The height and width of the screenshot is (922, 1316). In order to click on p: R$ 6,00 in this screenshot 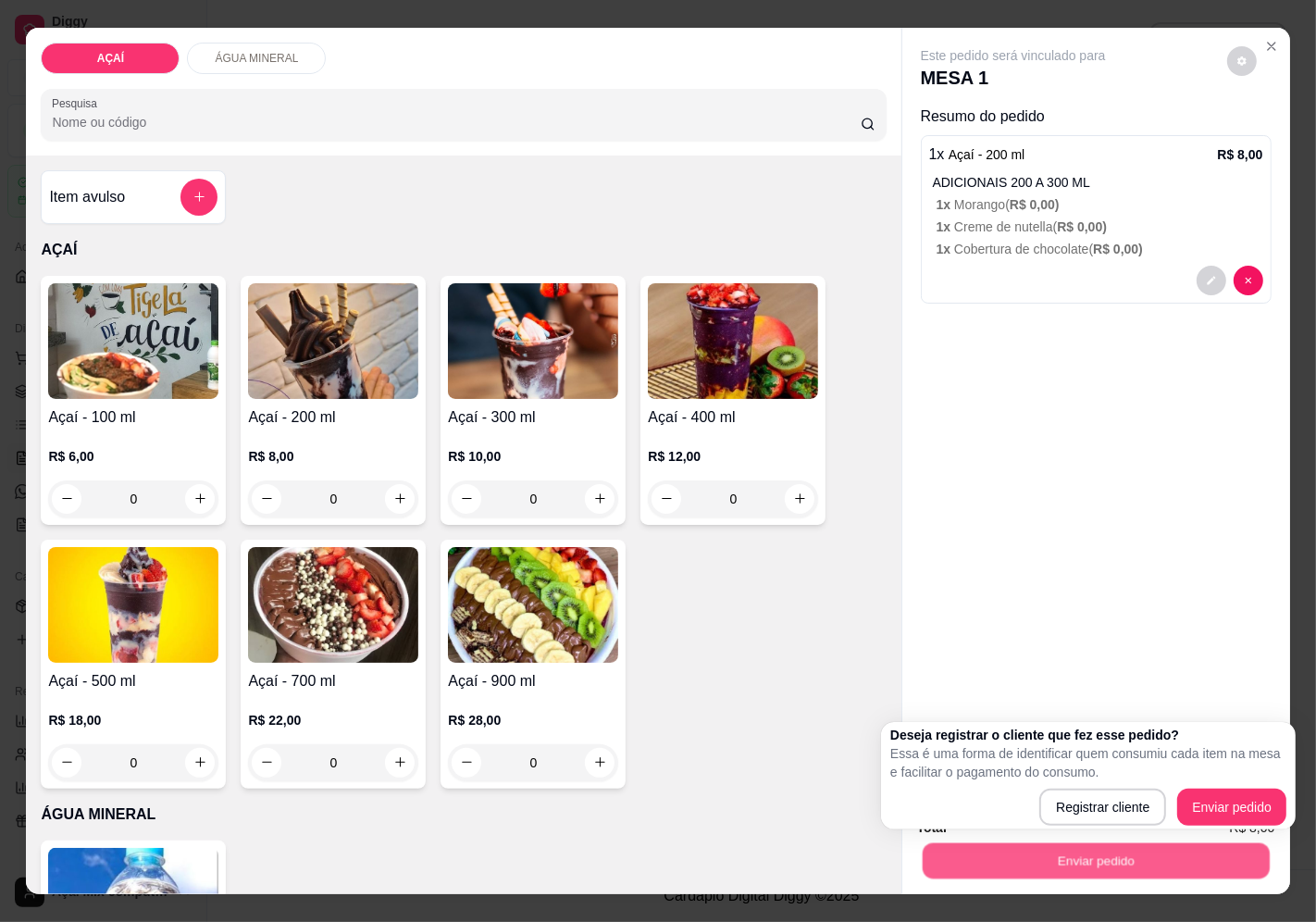, I will do `click(134, 456)`.